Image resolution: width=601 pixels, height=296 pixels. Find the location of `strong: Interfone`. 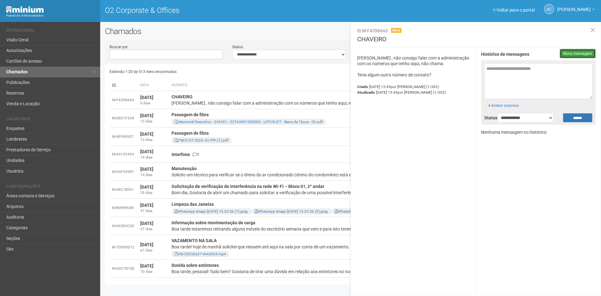

strong: Interfone is located at coordinates (181, 154).